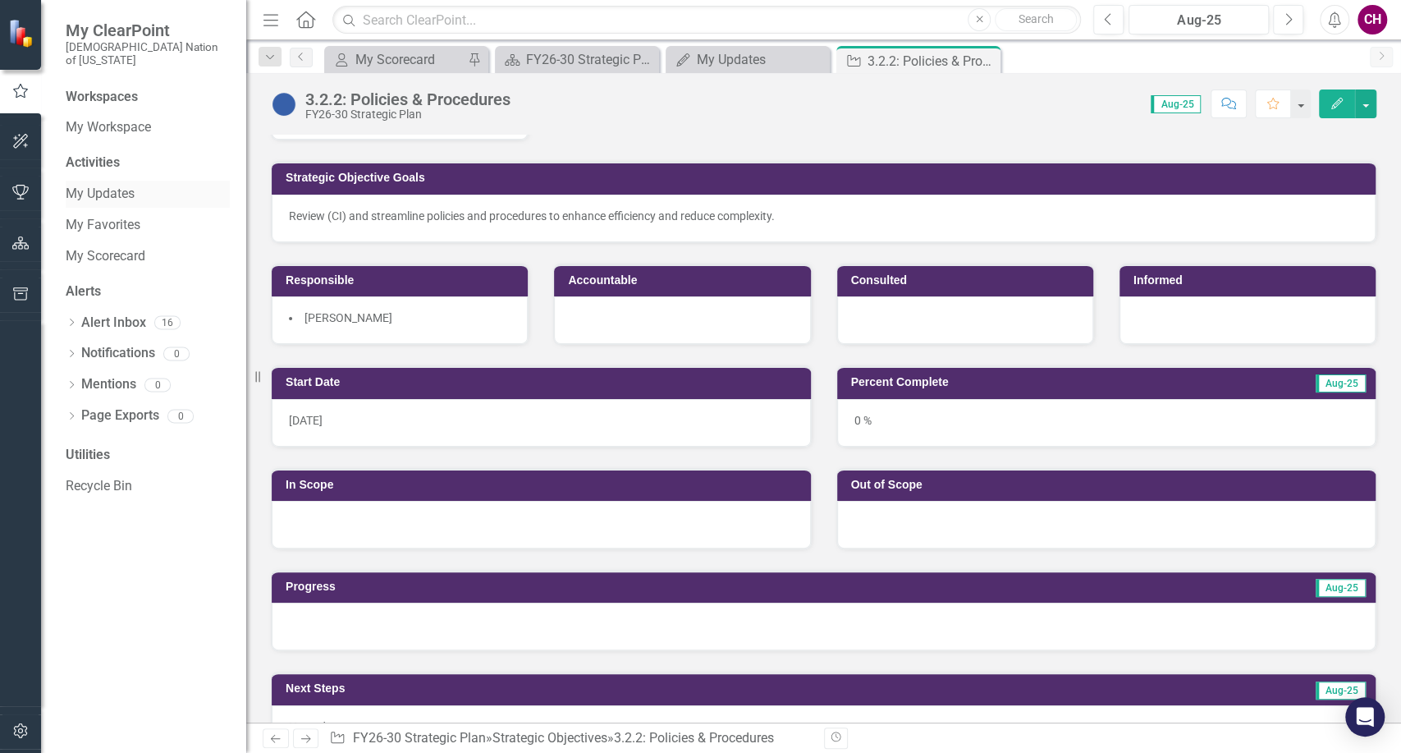 The image size is (1401, 753). Describe the element at coordinates (968, 280) in the screenshot. I see `h3: Consulted` at that location.